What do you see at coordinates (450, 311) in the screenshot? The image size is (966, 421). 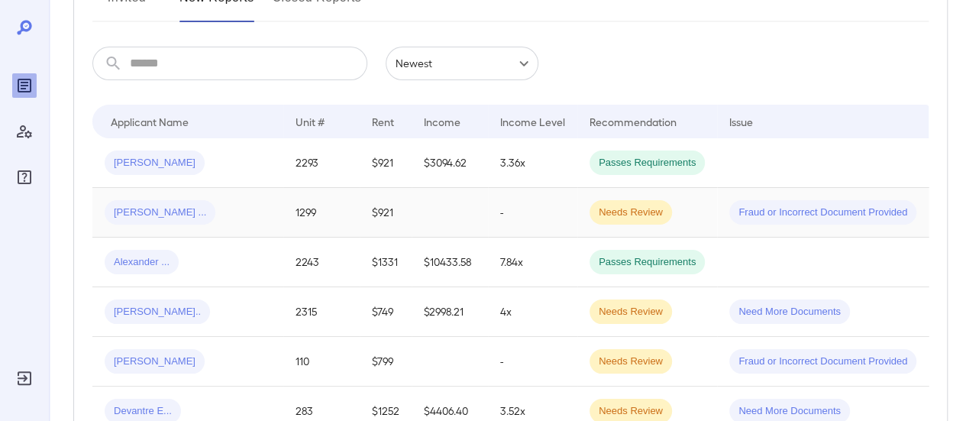 I see `td: $2998.21` at bounding box center [450, 311].